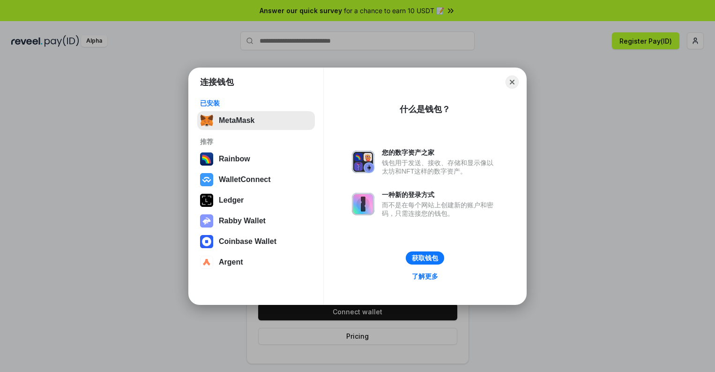 This screenshot has height=372, width=715. I want to click on div: 一种新的登录方式, so click(440, 195).